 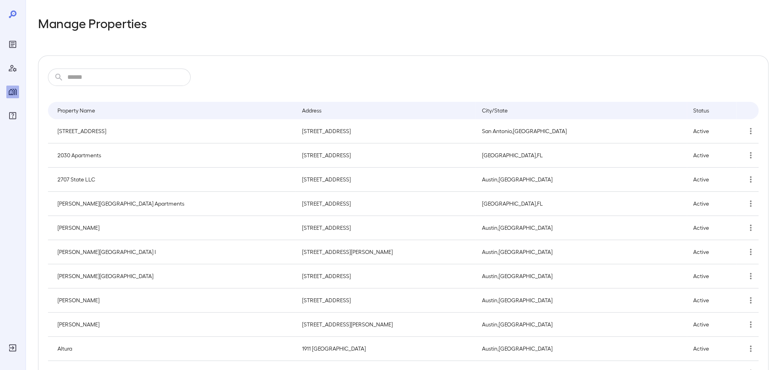 What do you see at coordinates (13, 348) in the screenshot?
I see `div: Log Out` at bounding box center [13, 348].